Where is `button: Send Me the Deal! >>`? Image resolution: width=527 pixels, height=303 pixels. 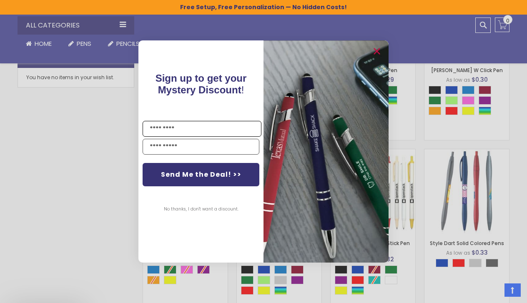 button: Send Me the Deal! >> is located at coordinates (201, 175).